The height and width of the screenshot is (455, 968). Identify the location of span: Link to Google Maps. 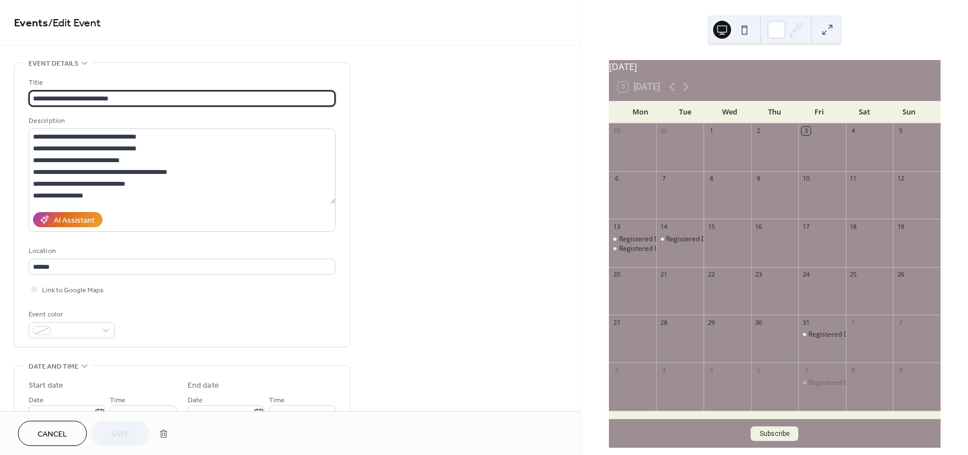
(73, 290).